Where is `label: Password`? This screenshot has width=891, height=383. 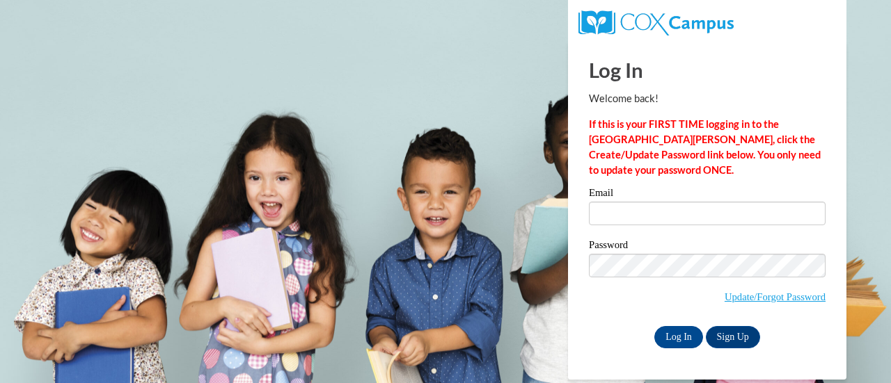
label: Password is located at coordinates (707, 247).